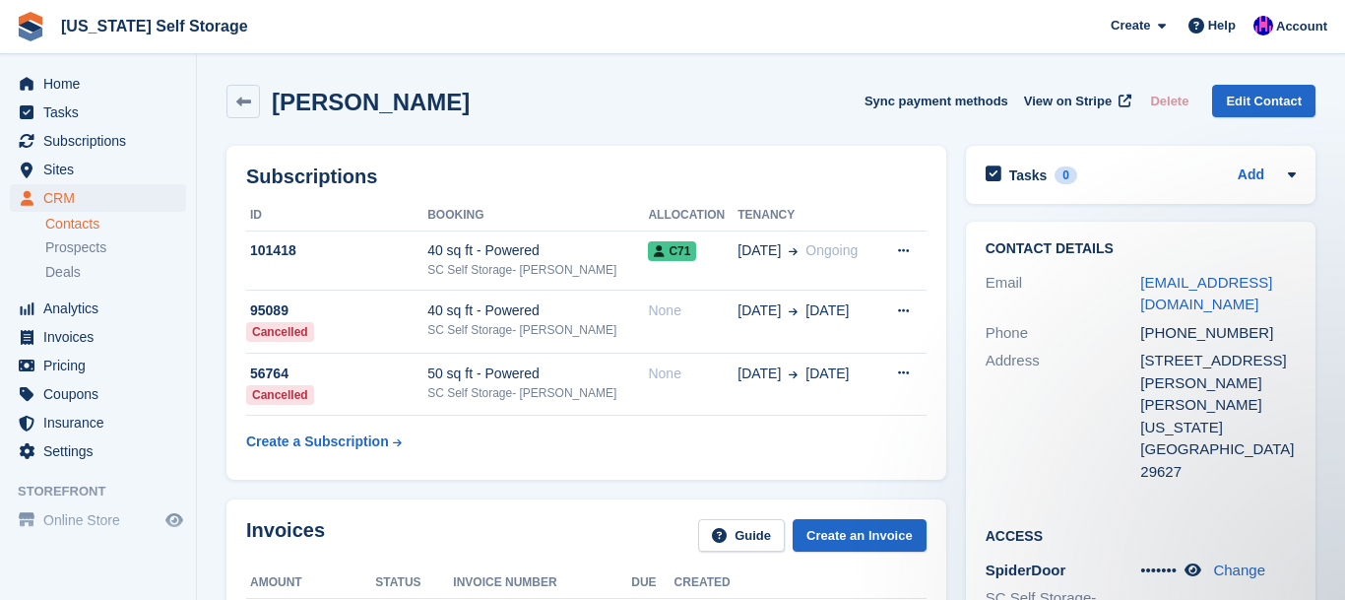 This screenshot has width=1345, height=600. What do you see at coordinates (31, 27) in the screenshot?
I see `img: stora-icon-8386f47178a22dfd0bd8f6a31ec36ba5ce8667c1dd55bd0f319d3a0aa187defe.svg` at bounding box center [31, 27].